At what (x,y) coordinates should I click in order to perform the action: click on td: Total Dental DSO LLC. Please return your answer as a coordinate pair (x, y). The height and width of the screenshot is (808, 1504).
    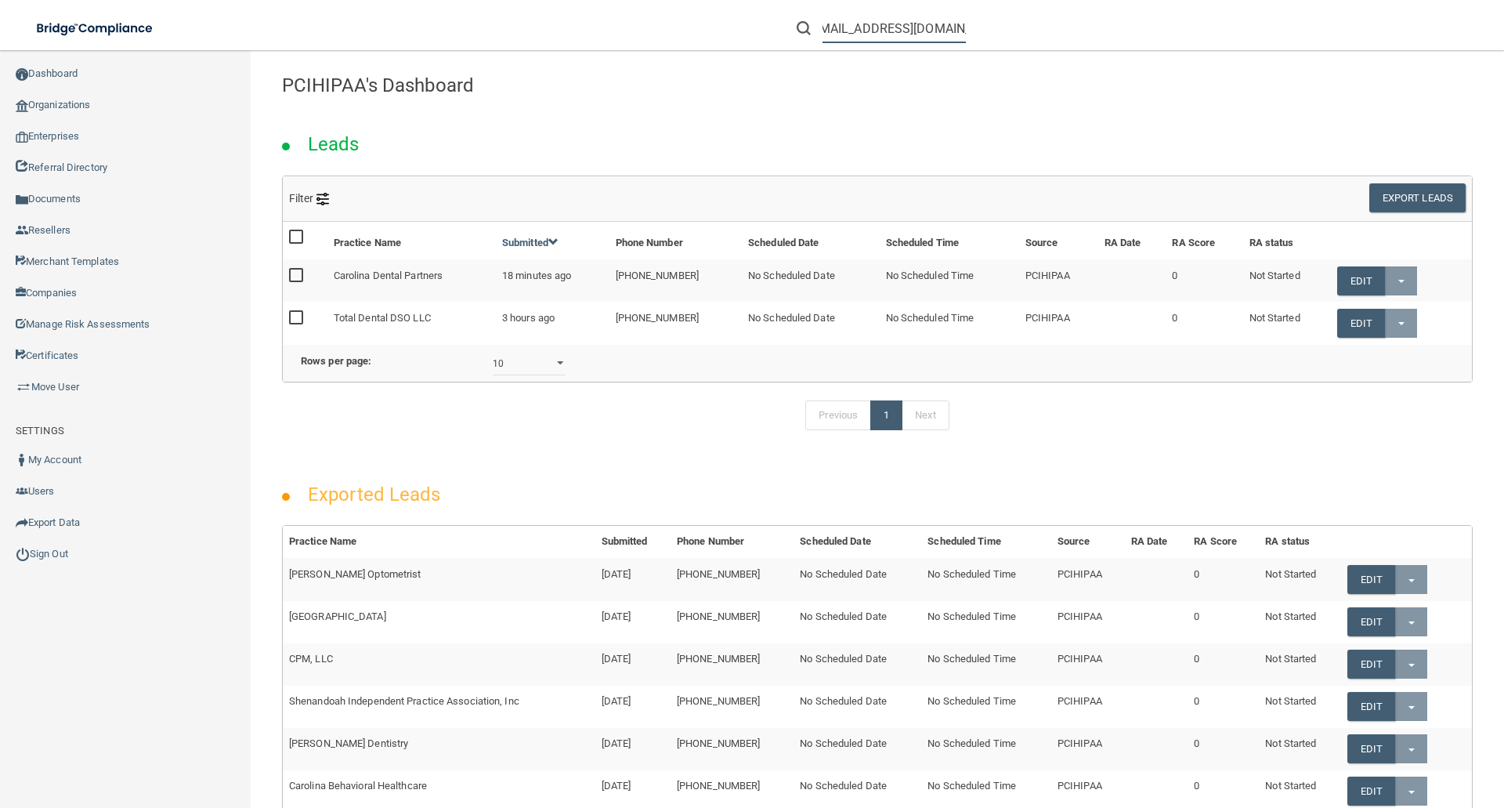
    Looking at the image, I should click on (411, 322).